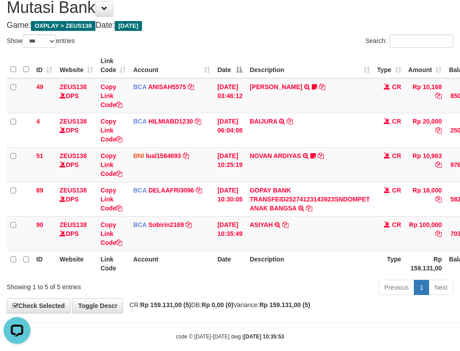  What do you see at coordinates (39, 306) in the screenshot?
I see `a: Check Selected` at bounding box center [39, 306].